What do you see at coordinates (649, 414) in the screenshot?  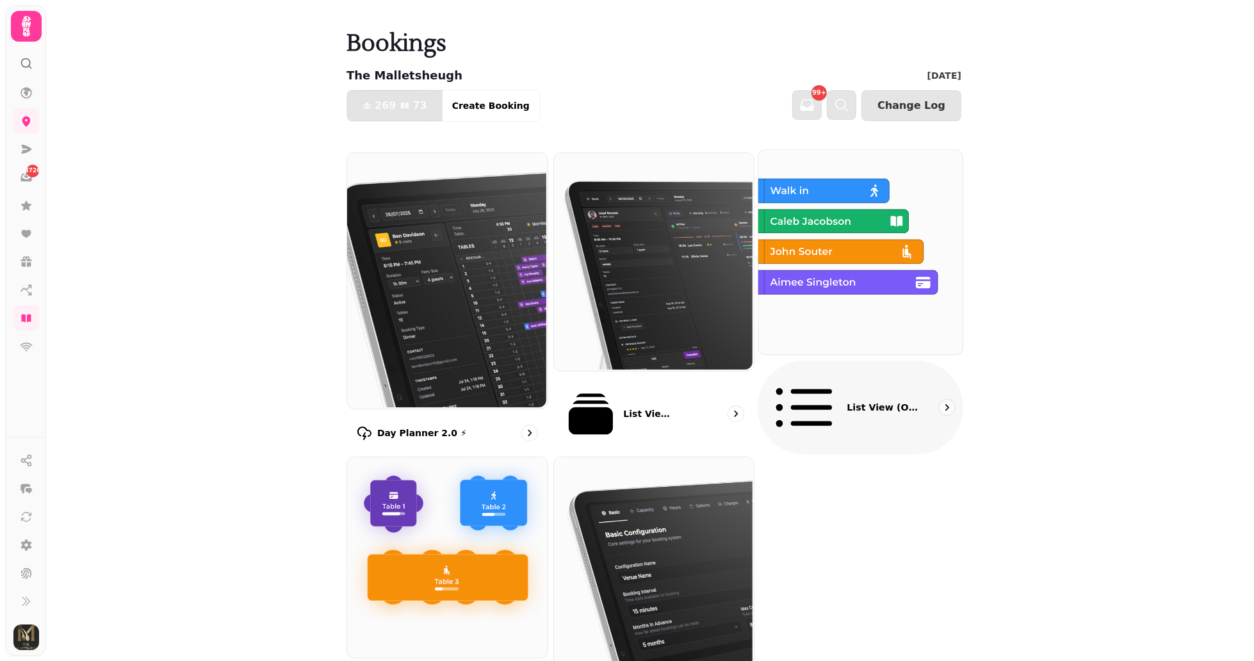 I see `p: List View 2.0 ⚡ (New)` at bounding box center [649, 414].